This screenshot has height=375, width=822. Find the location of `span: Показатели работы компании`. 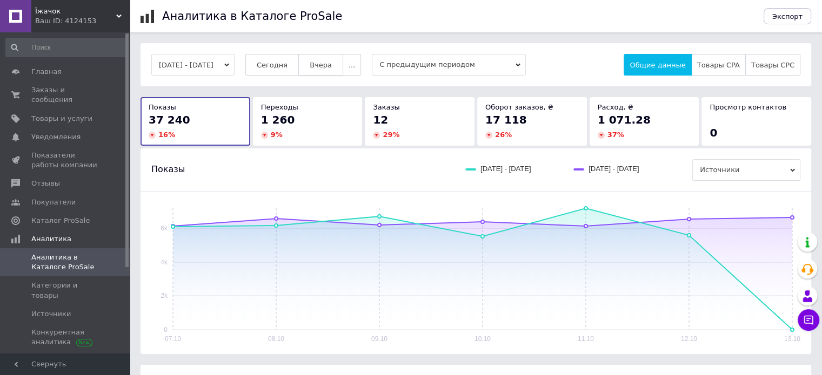

span: Показатели работы компании is located at coordinates (65, 160).